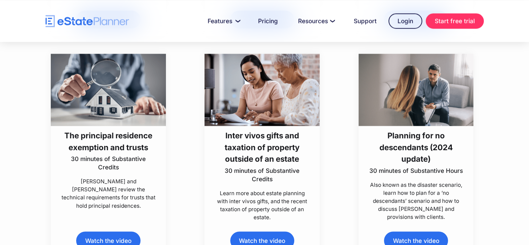  I want to click on p: Also known as the disaster scenario, learn how to plan for a ‘no descendants’ scenario and how to..., so click(416, 200).